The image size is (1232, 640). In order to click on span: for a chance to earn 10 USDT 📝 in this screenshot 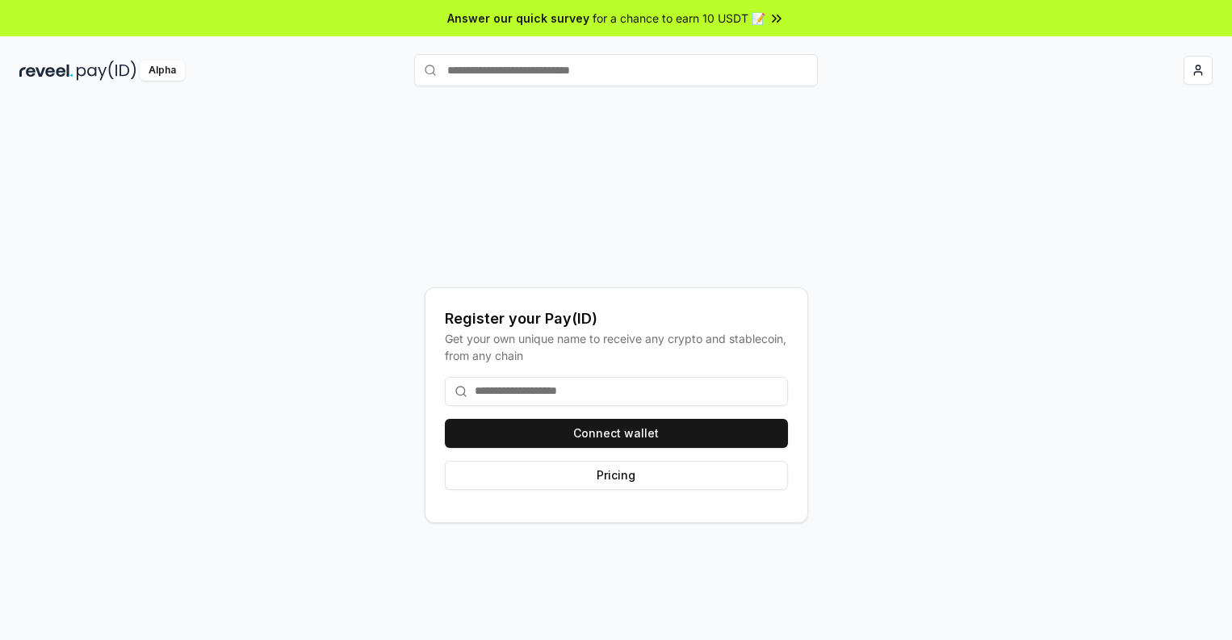, I will do `click(679, 18)`.